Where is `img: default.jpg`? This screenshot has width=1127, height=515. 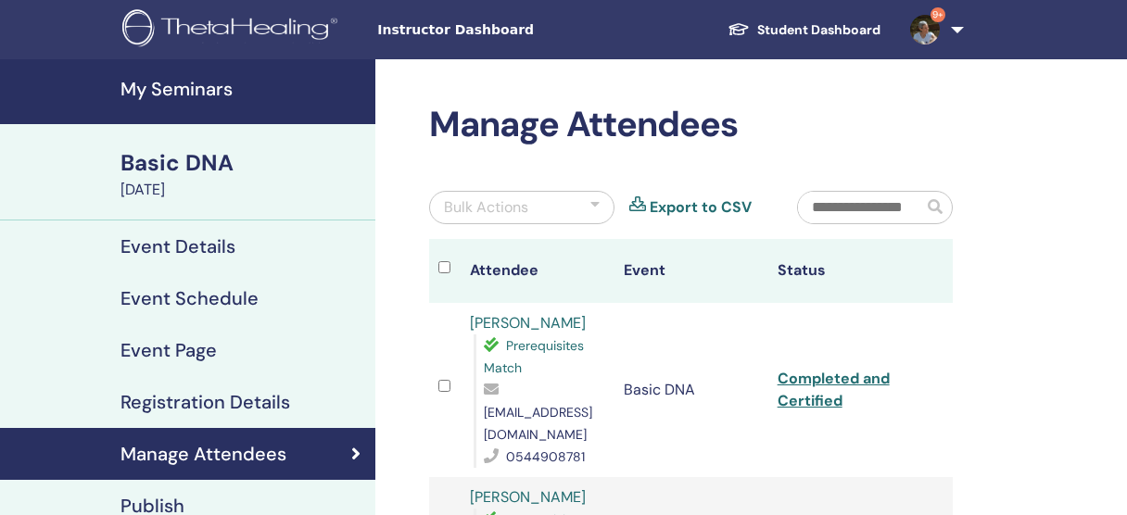 img: default.jpg is located at coordinates (925, 30).